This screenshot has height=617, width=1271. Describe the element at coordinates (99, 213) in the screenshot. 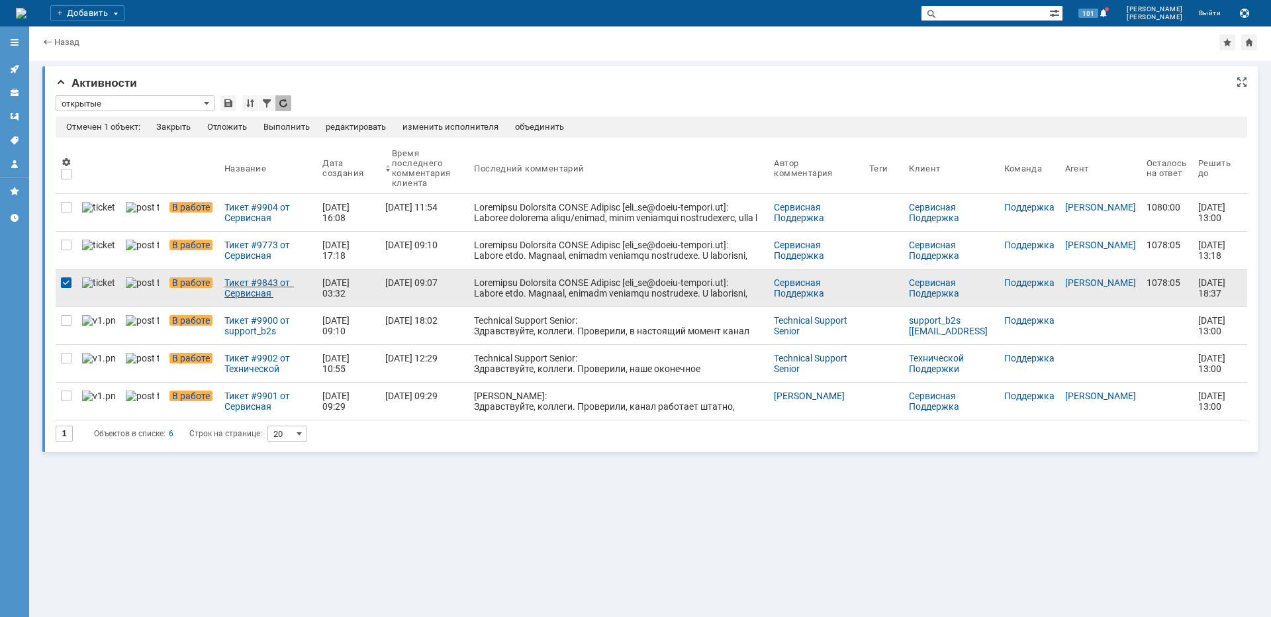

I see `a: ticket_notification.png` at that location.